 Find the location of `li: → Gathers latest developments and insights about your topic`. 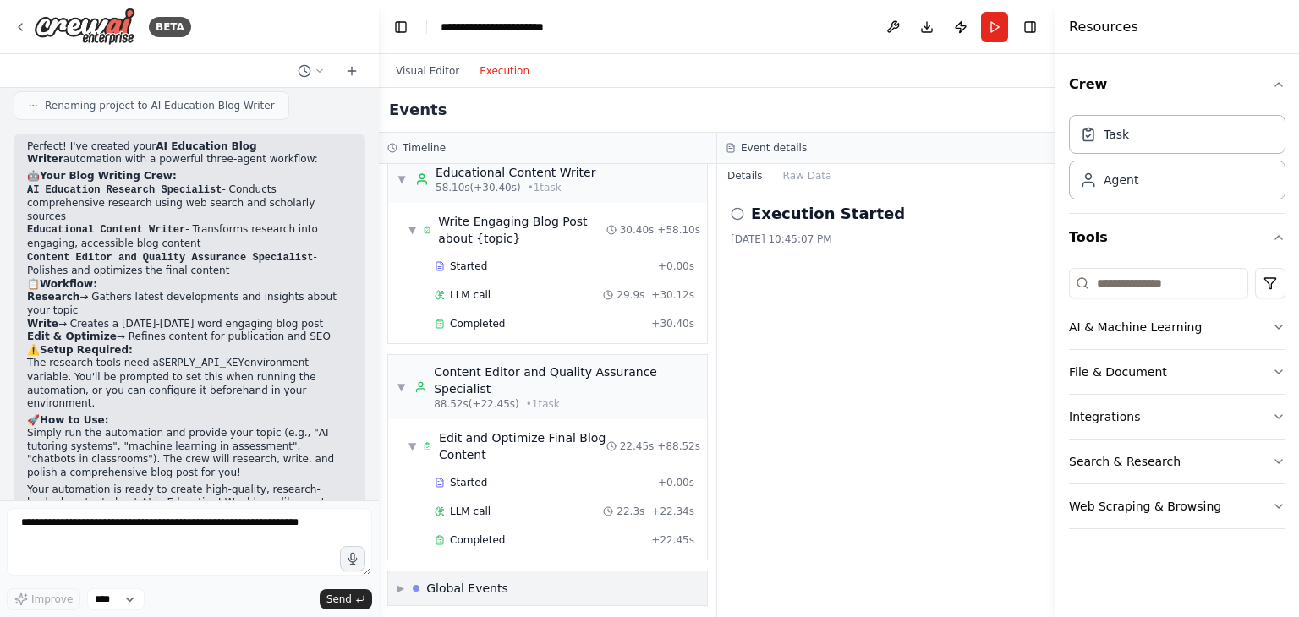

li: → Gathers latest developments and insights about your topic is located at coordinates (189, 304).